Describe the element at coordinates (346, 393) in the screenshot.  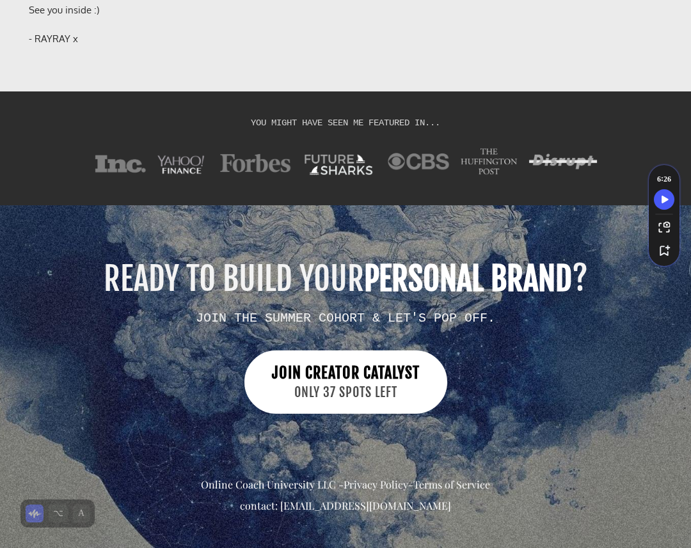
I see `span: ONLY 37 SPOTS LEFT` at that location.